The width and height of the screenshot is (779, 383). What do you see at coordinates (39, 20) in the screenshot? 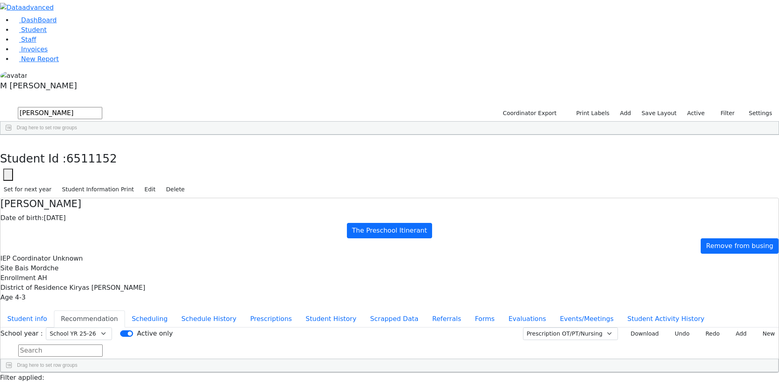
I see `span: DashBoard` at bounding box center [39, 20].